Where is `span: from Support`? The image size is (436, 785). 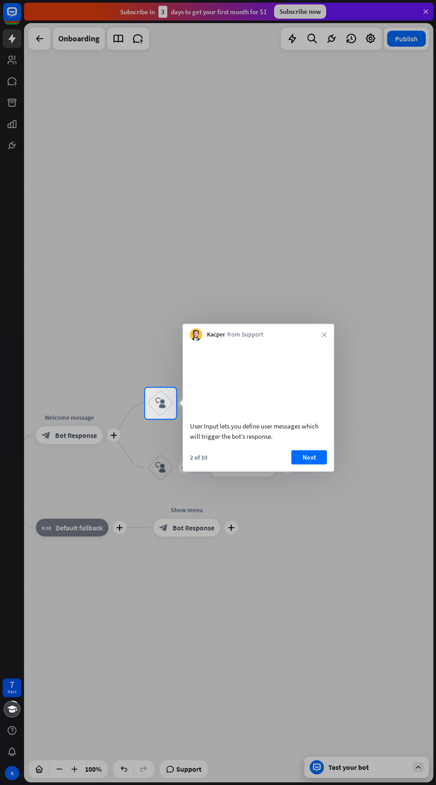
span: from Support is located at coordinates (245, 335).